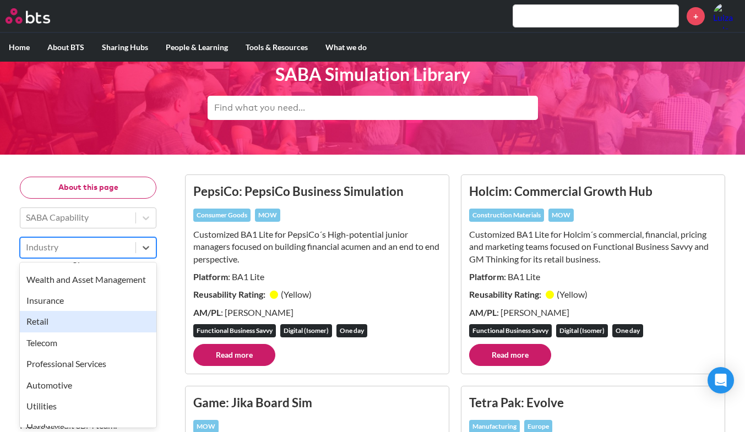 This screenshot has height=432, width=745. Describe the element at coordinates (85, 407) in the screenshot. I see `small: There will be relatively moderate effort and customization required to reuse this solution. Pleas...` at that location.